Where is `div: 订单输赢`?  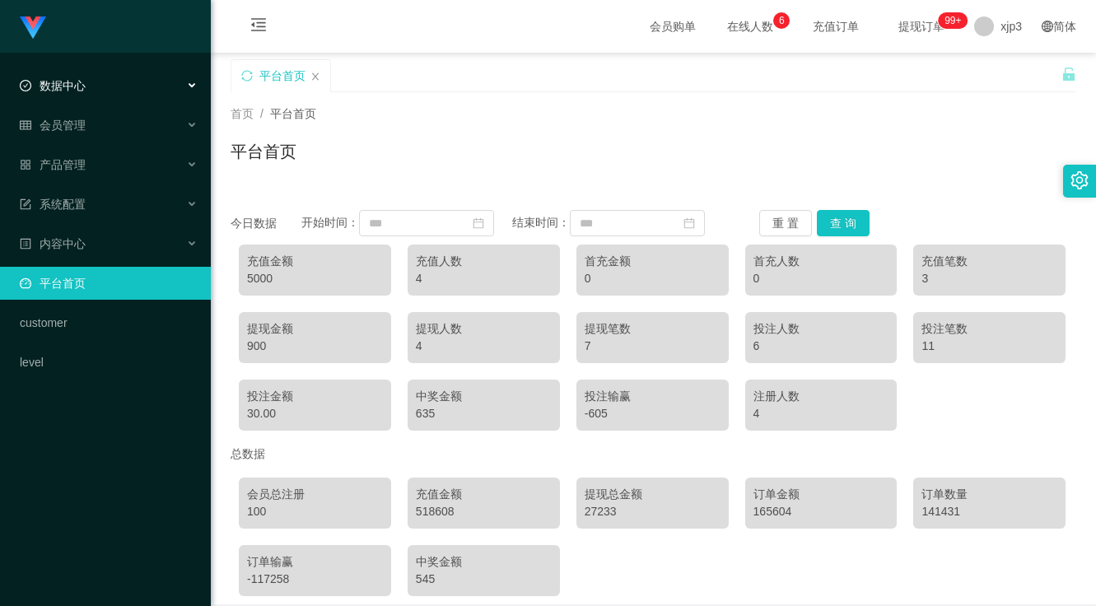 div: 订单输赢 is located at coordinates (315, 562).